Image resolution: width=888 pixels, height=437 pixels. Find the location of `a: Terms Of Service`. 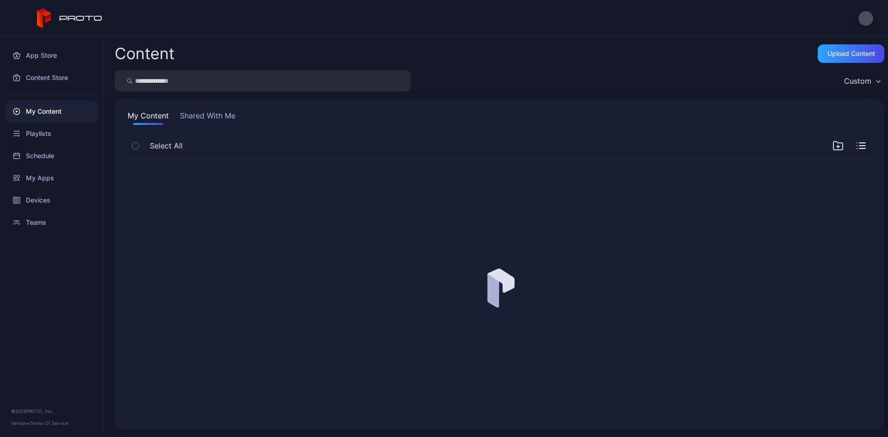

a: Terms Of Service is located at coordinates (49, 423).